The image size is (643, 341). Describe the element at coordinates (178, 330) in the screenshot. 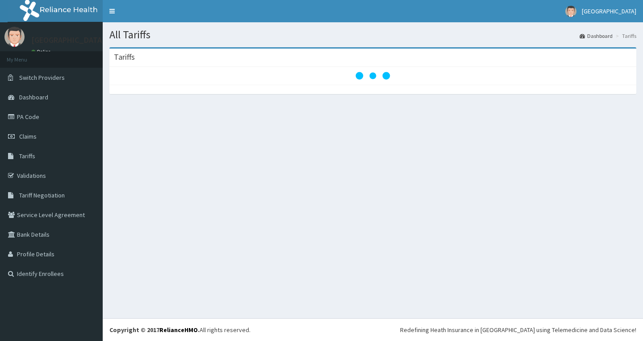

I see `a: RelianceHMO` at that location.